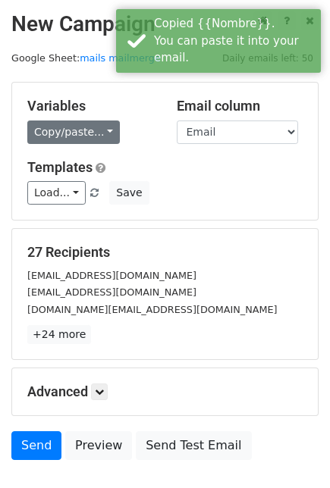  What do you see at coordinates (74, 132) in the screenshot?
I see `a: Copy/paste...` at bounding box center [74, 132].